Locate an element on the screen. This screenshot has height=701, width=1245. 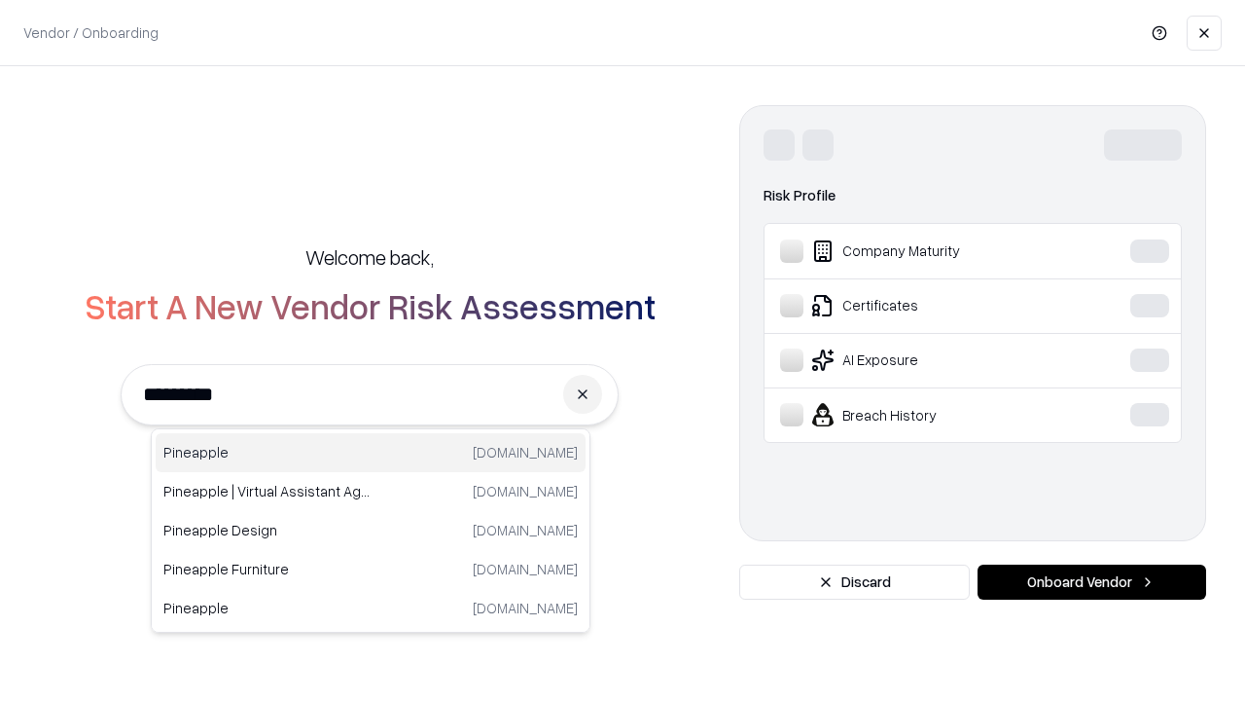
div: Certificates is located at coordinates (925, 305).